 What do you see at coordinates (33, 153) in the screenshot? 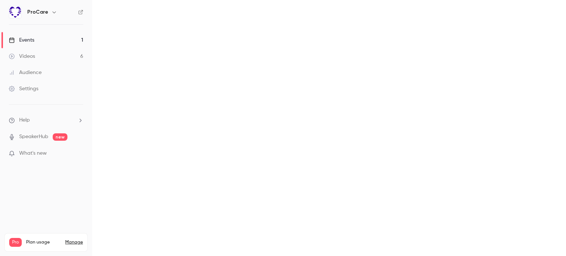
I see `span: What's new` at bounding box center [33, 153].